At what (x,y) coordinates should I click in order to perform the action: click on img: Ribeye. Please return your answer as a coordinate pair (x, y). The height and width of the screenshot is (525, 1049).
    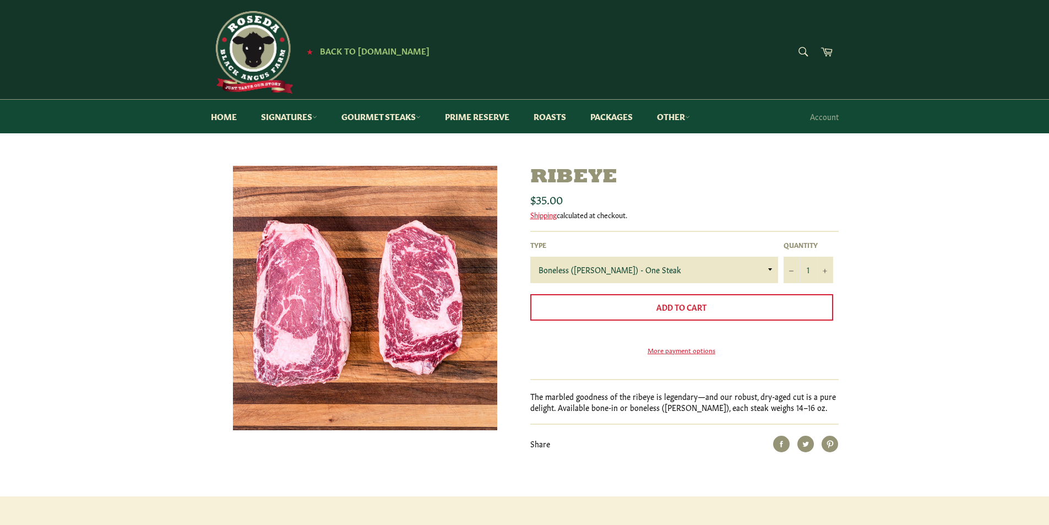
    Looking at the image, I should click on (365, 298).